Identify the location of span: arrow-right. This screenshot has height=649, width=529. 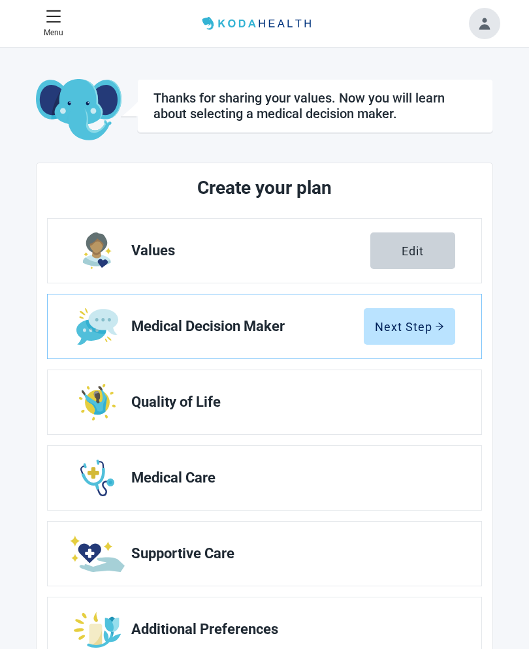
(440, 327).